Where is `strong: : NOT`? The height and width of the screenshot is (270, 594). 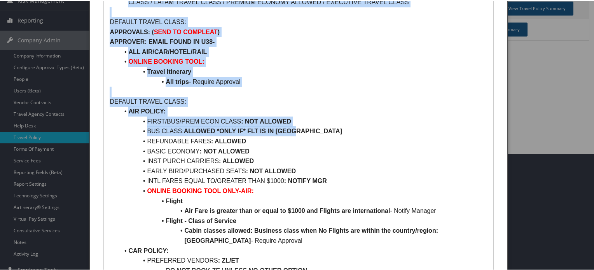 strong: : NOT is located at coordinates (250, 121).